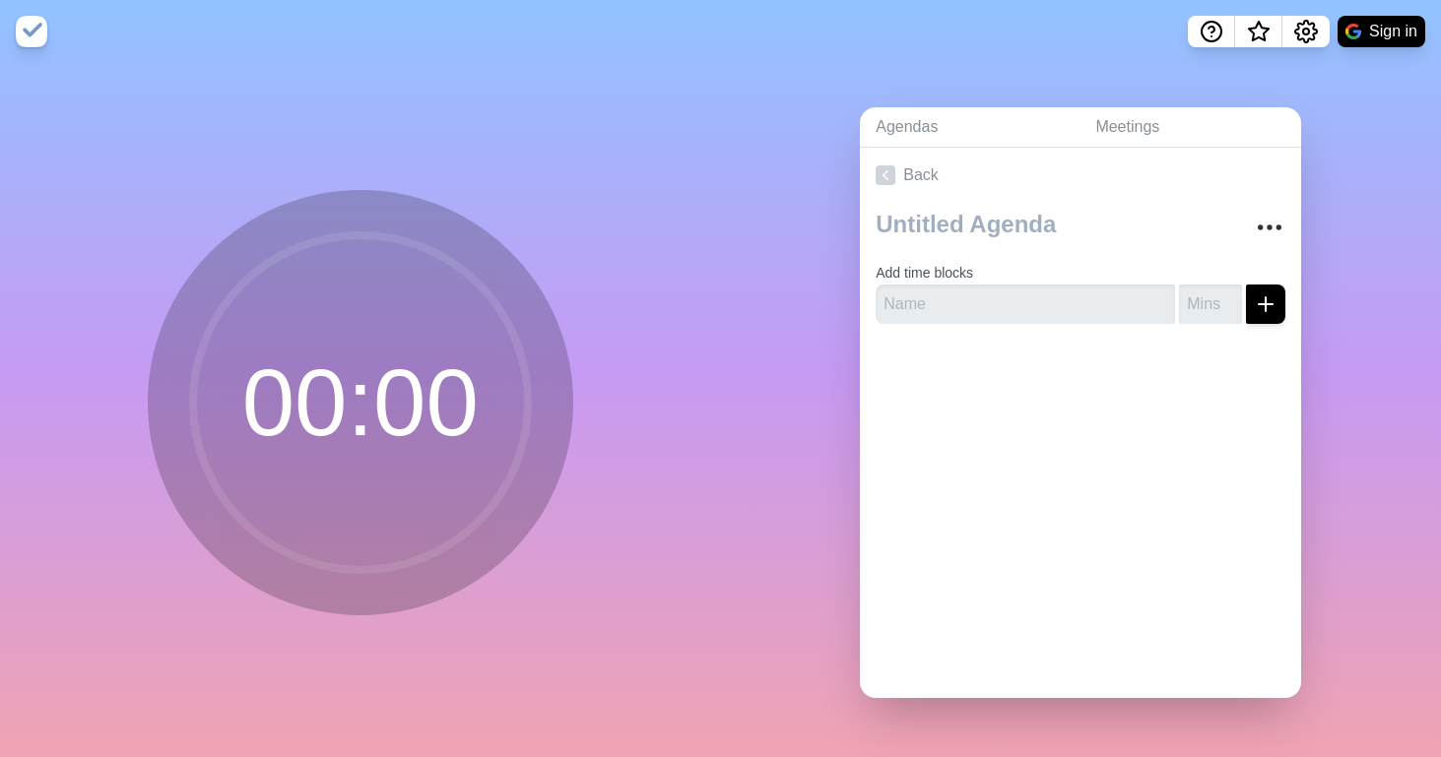  What do you see at coordinates (1353, 32) in the screenshot?
I see `img: google logo` at bounding box center [1353, 32].